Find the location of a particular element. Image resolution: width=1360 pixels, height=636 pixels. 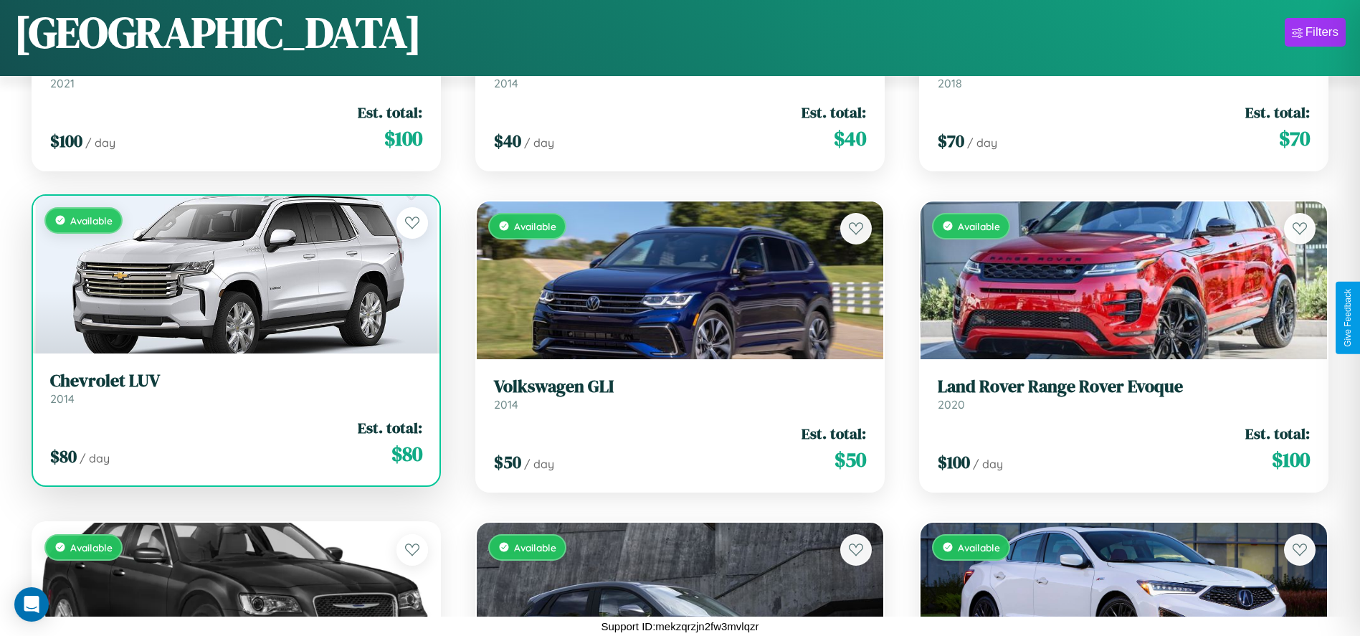

span: 2021 is located at coordinates (62, 83).